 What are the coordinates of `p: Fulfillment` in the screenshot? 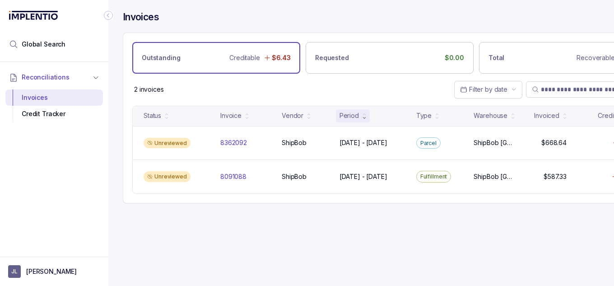 It's located at (434, 177).